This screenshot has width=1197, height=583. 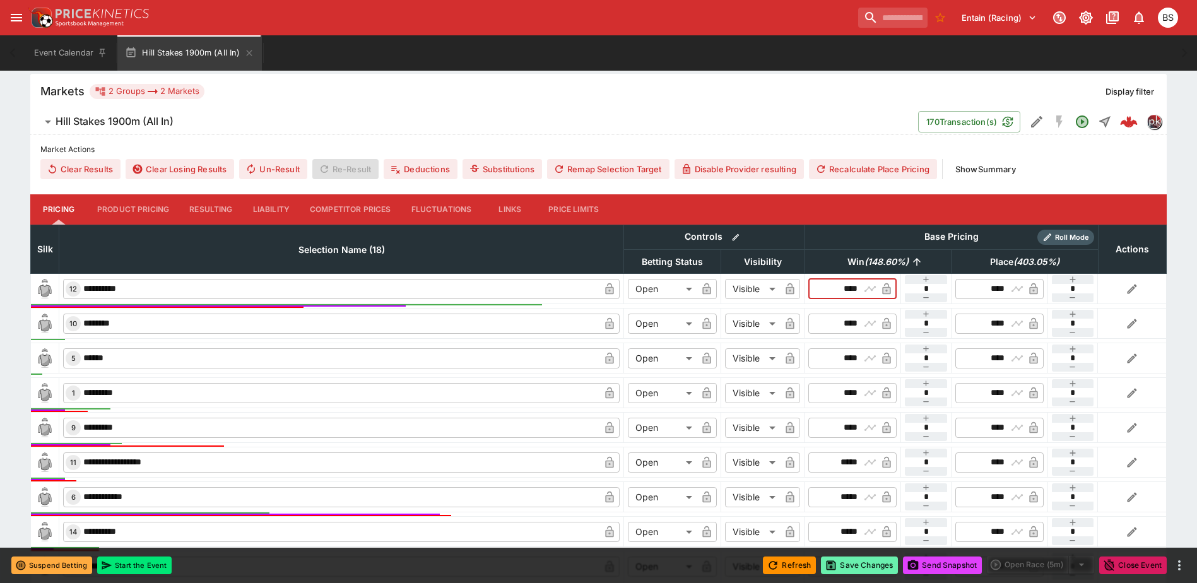 I want to click on img: PriceKinetics, so click(x=102, y=13).